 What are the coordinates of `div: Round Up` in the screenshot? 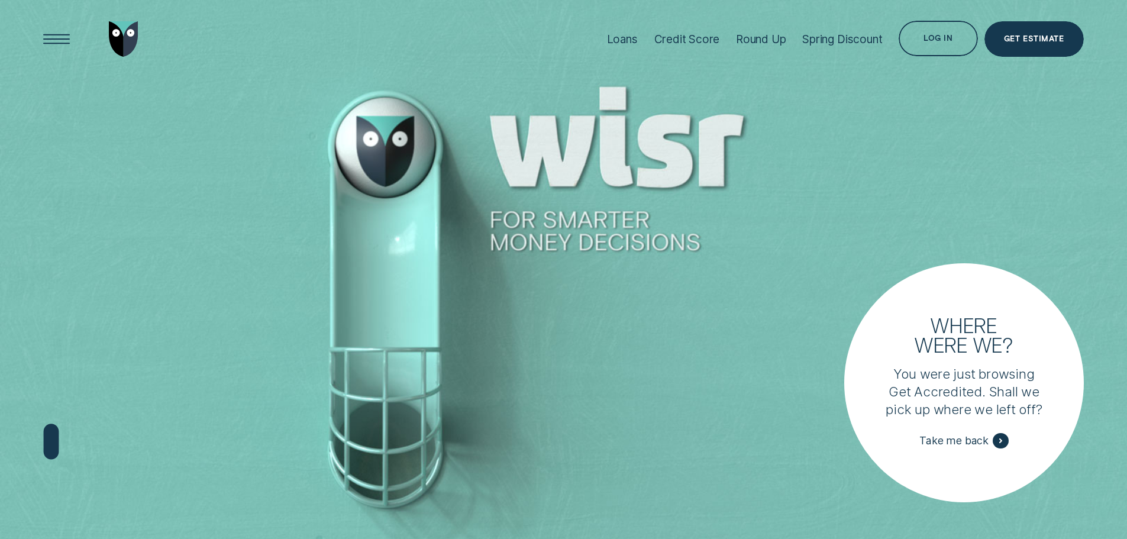 It's located at (761, 39).